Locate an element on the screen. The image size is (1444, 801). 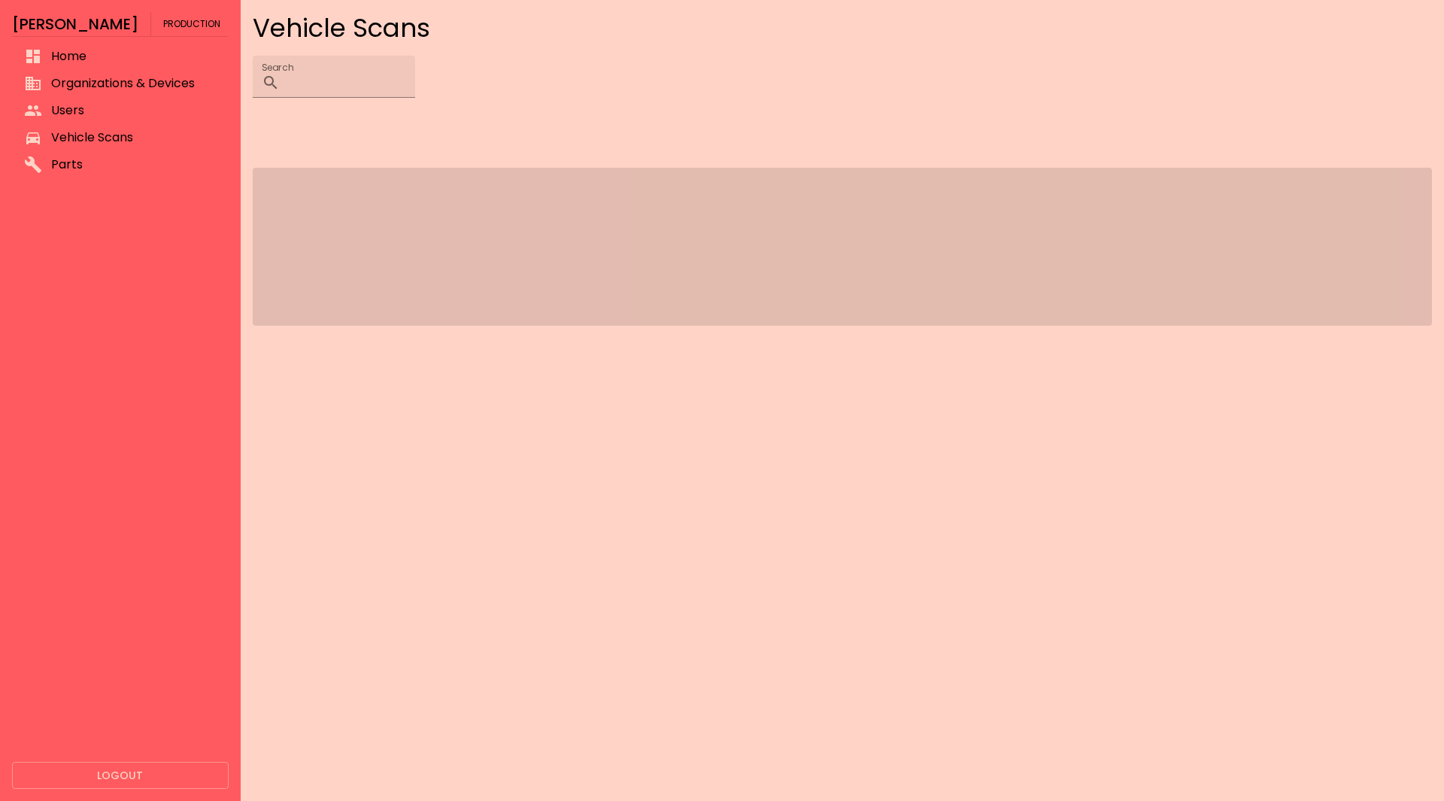
span: Parts is located at coordinates (134, 165).